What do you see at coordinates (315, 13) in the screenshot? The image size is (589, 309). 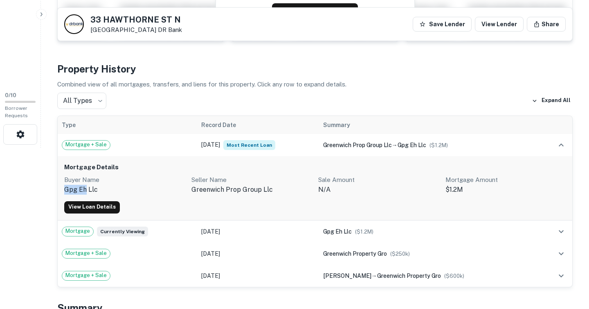 I see `button: Request Borrower Info` at bounding box center [315, 13].